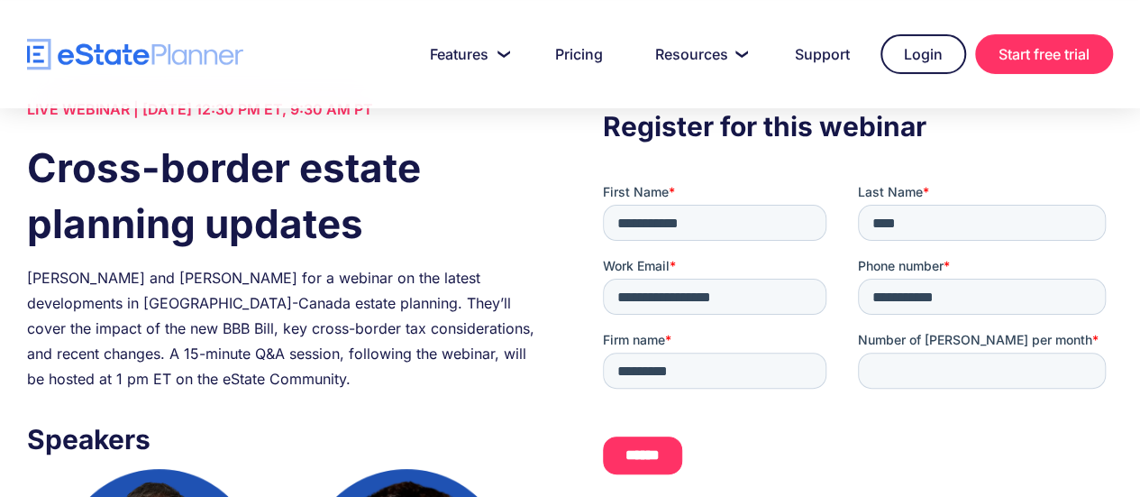  I want to click on span: Last Name, so click(287, 8).